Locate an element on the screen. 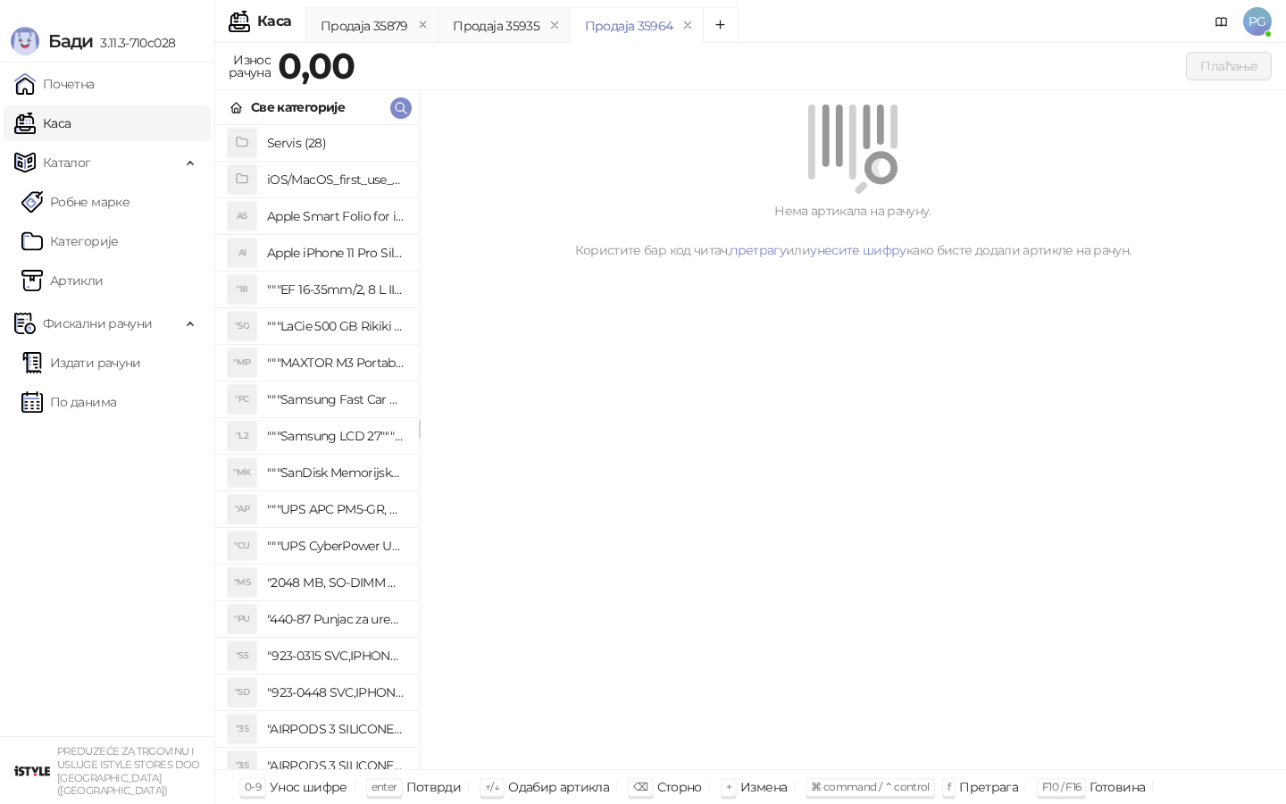 The width and height of the screenshot is (1286, 804). div: Продаја 35879 is located at coordinates (364, 26).